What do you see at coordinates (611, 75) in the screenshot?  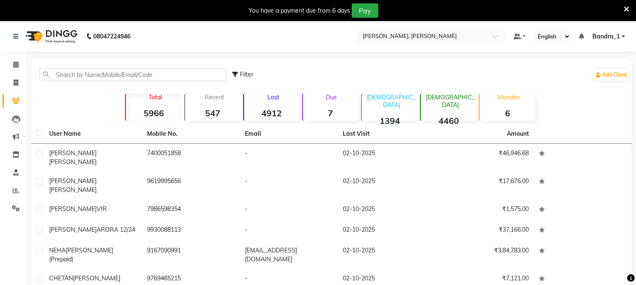 I see `a: Add Client` at bounding box center [611, 75].